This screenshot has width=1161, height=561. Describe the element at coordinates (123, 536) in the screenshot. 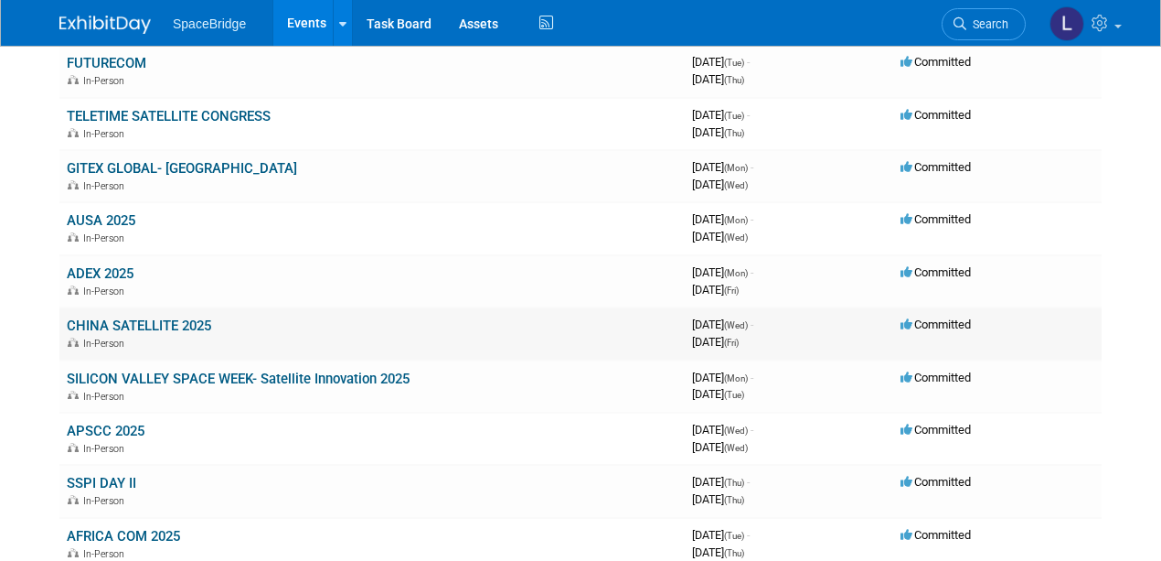

I see `a: AFRICA COM 2025` at that location.